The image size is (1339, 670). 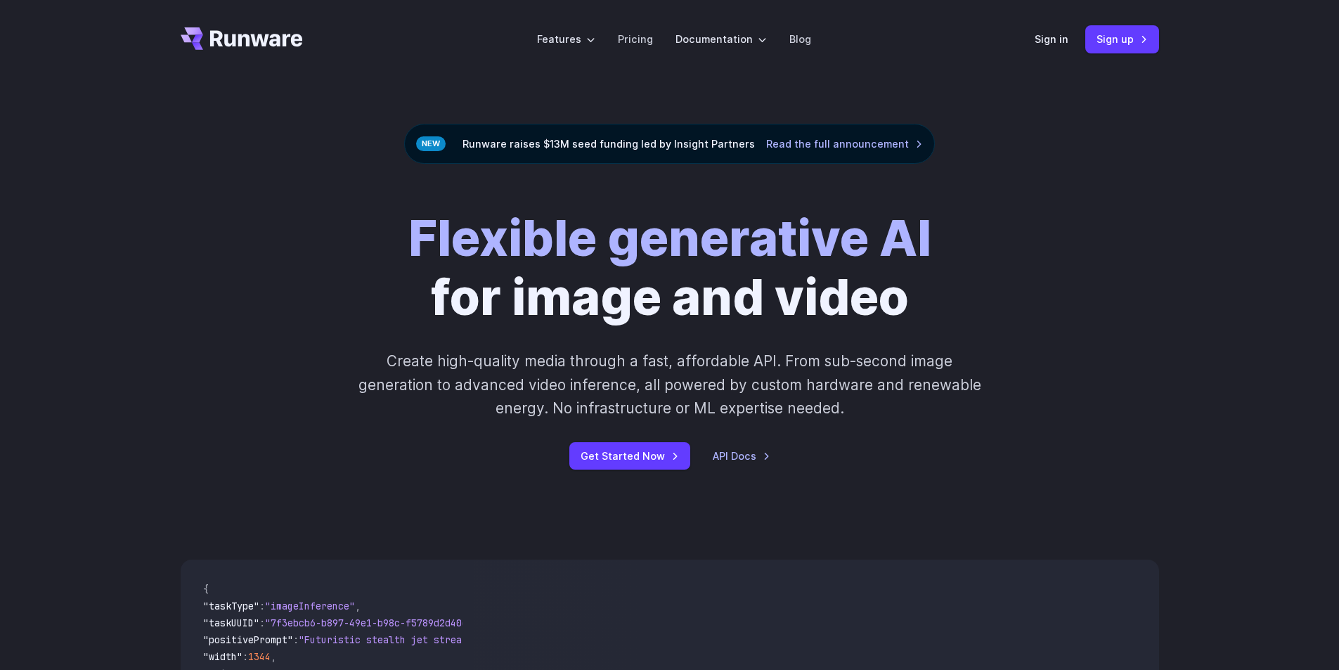 I want to click on strong: Flexible generative AI, so click(x=670, y=238).